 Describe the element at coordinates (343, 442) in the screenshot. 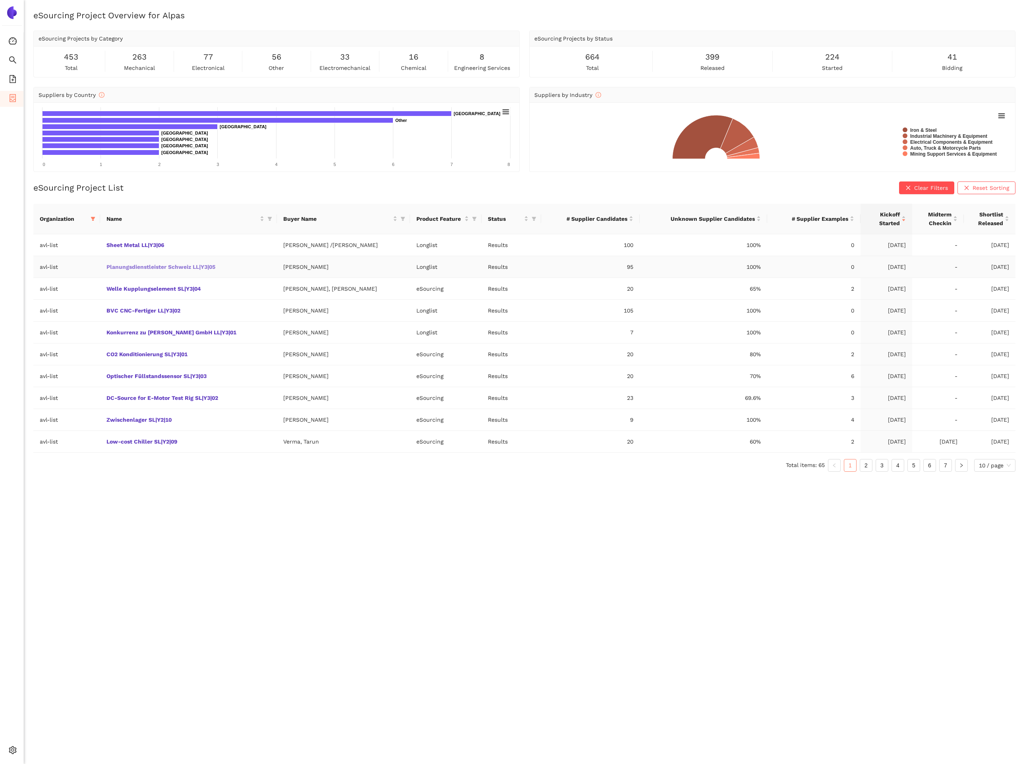

I see `td: Verma, Tarun` at that location.